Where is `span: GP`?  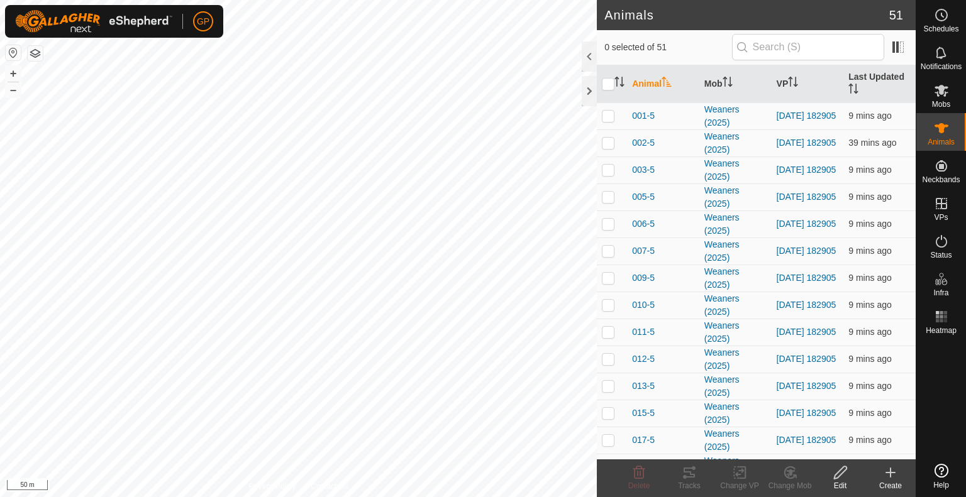 span: GP is located at coordinates (203, 21).